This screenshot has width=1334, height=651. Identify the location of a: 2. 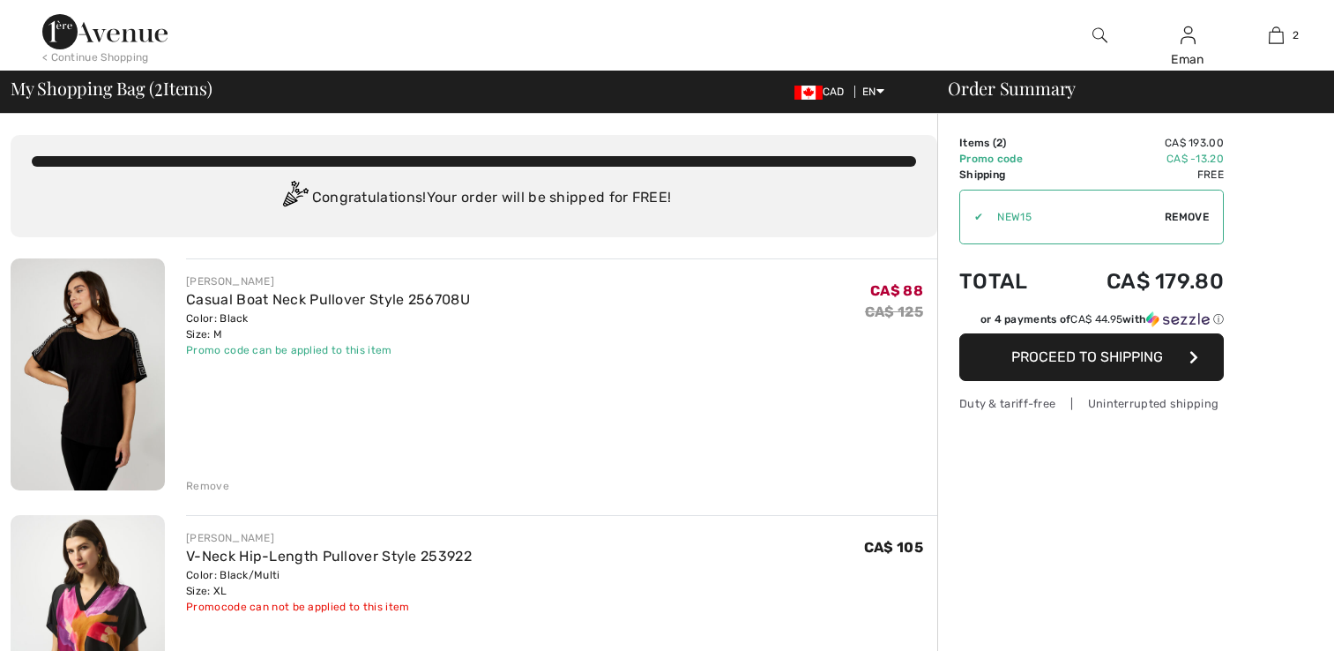
(1276, 35).